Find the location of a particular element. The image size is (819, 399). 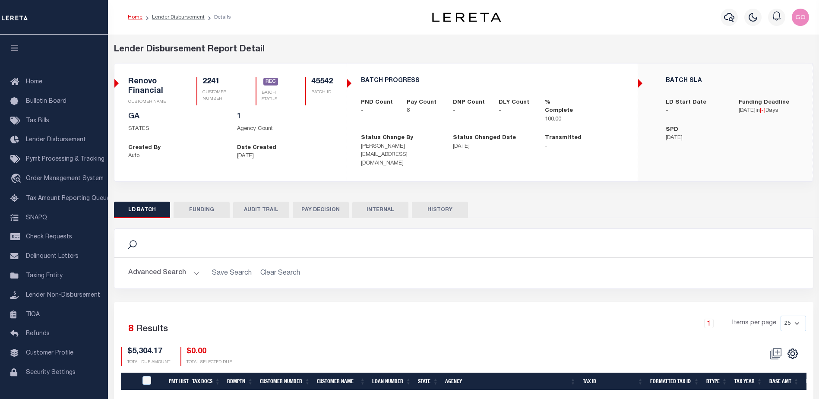

button: INTERNAL is located at coordinates (380, 210).